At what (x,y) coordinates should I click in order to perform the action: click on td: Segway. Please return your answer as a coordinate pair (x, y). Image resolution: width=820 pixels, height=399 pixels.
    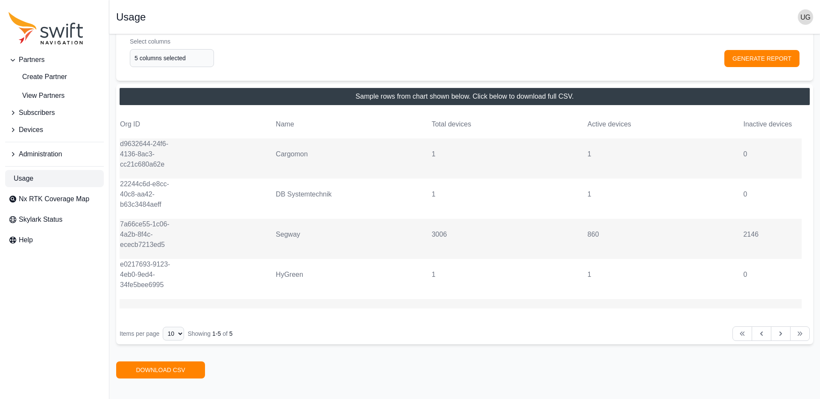
    Looking at the image, I should click on (305, 234).